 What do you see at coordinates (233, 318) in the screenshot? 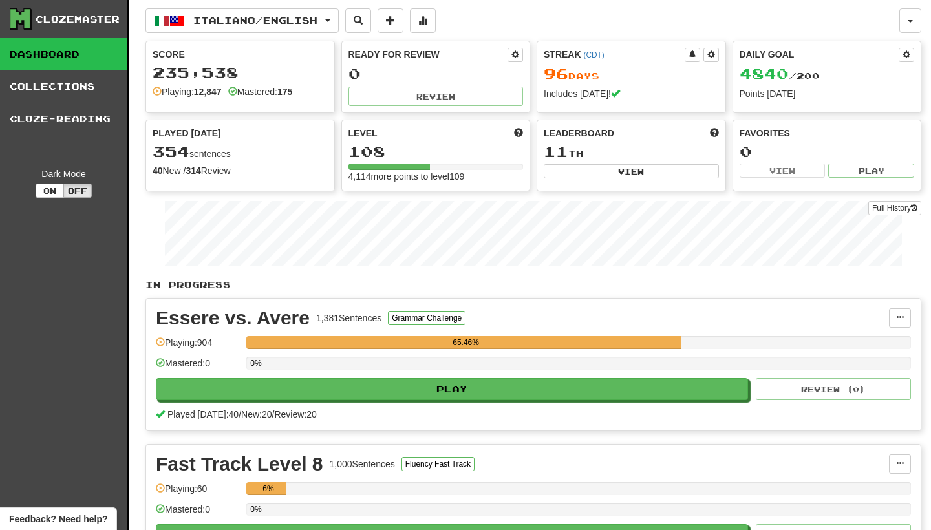
I see `div: Essere vs. Avere` at bounding box center [233, 318].